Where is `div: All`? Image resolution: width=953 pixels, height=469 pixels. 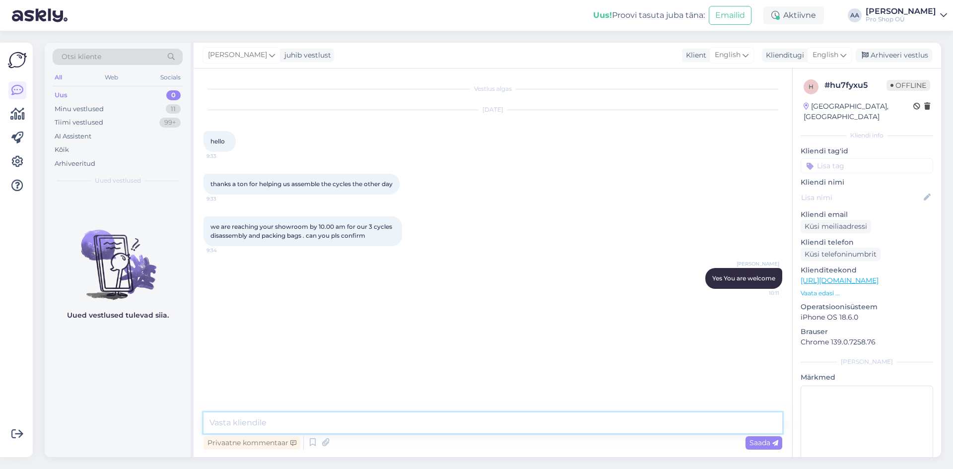 div: All is located at coordinates (58, 77).